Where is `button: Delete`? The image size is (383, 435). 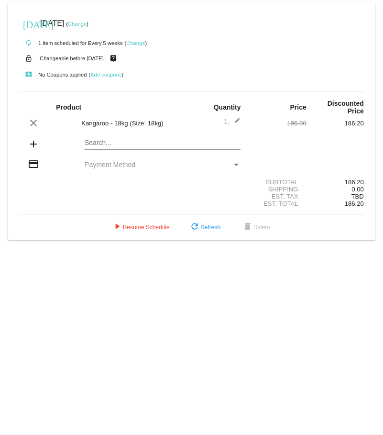 button: Delete is located at coordinates (256, 227).